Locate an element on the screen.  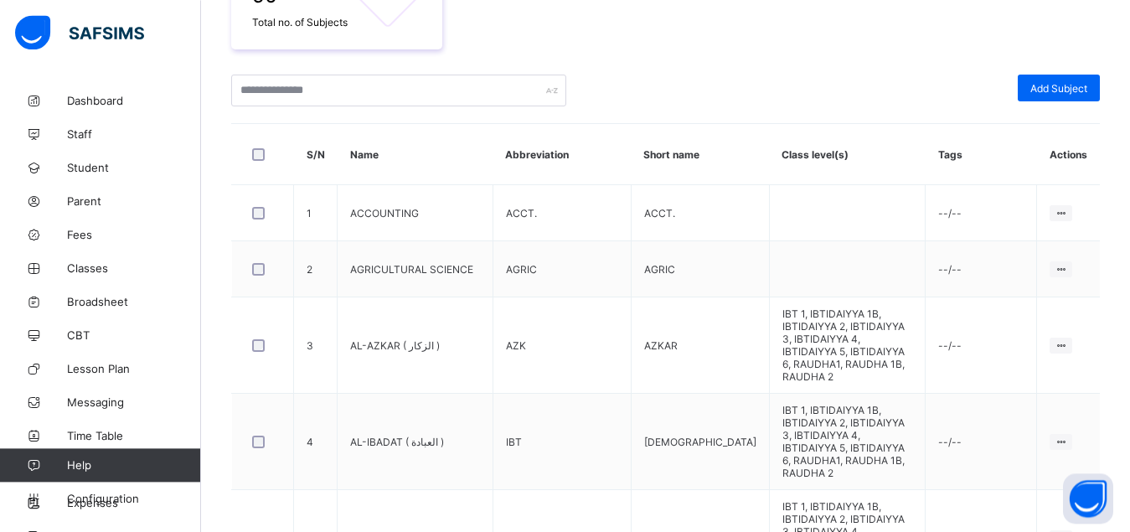
span: Messaging is located at coordinates (134, 402).